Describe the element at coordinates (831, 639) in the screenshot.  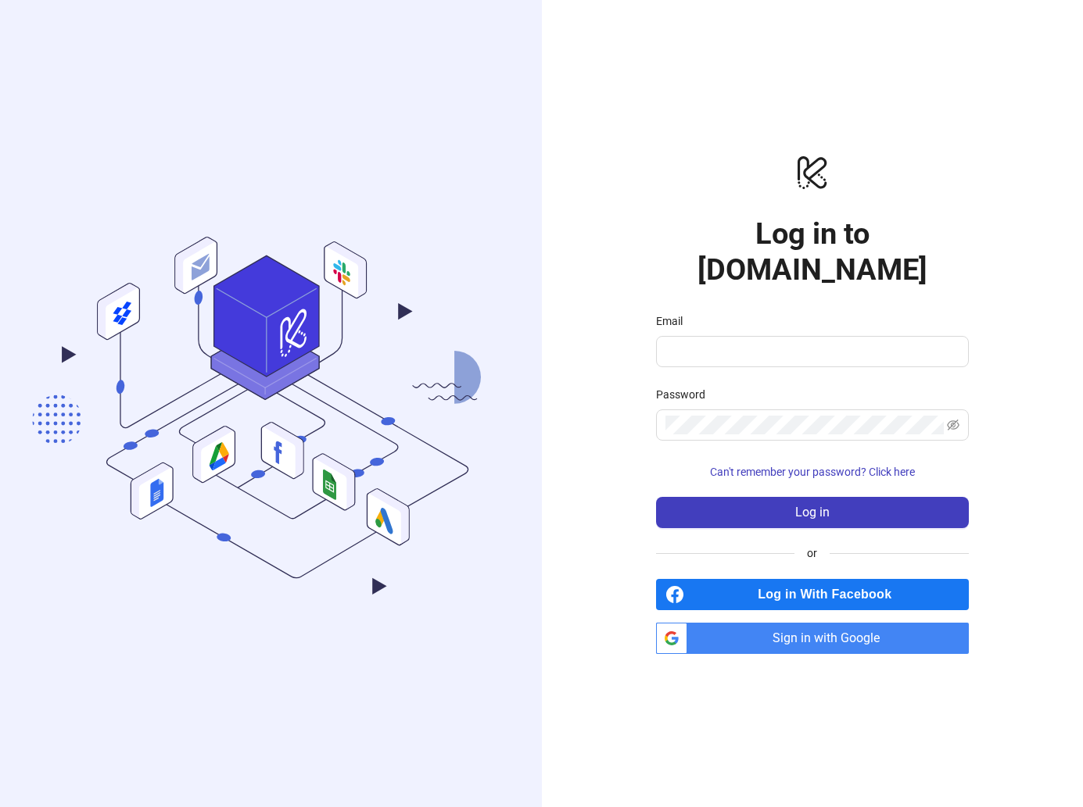
I see `span: Sign in with Google` at that location.